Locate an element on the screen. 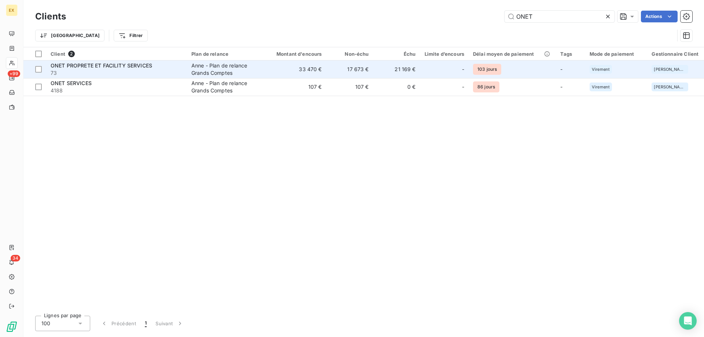 This screenshot has height=337, width=704. span: 86 jours is located at coordinates (486, 87).